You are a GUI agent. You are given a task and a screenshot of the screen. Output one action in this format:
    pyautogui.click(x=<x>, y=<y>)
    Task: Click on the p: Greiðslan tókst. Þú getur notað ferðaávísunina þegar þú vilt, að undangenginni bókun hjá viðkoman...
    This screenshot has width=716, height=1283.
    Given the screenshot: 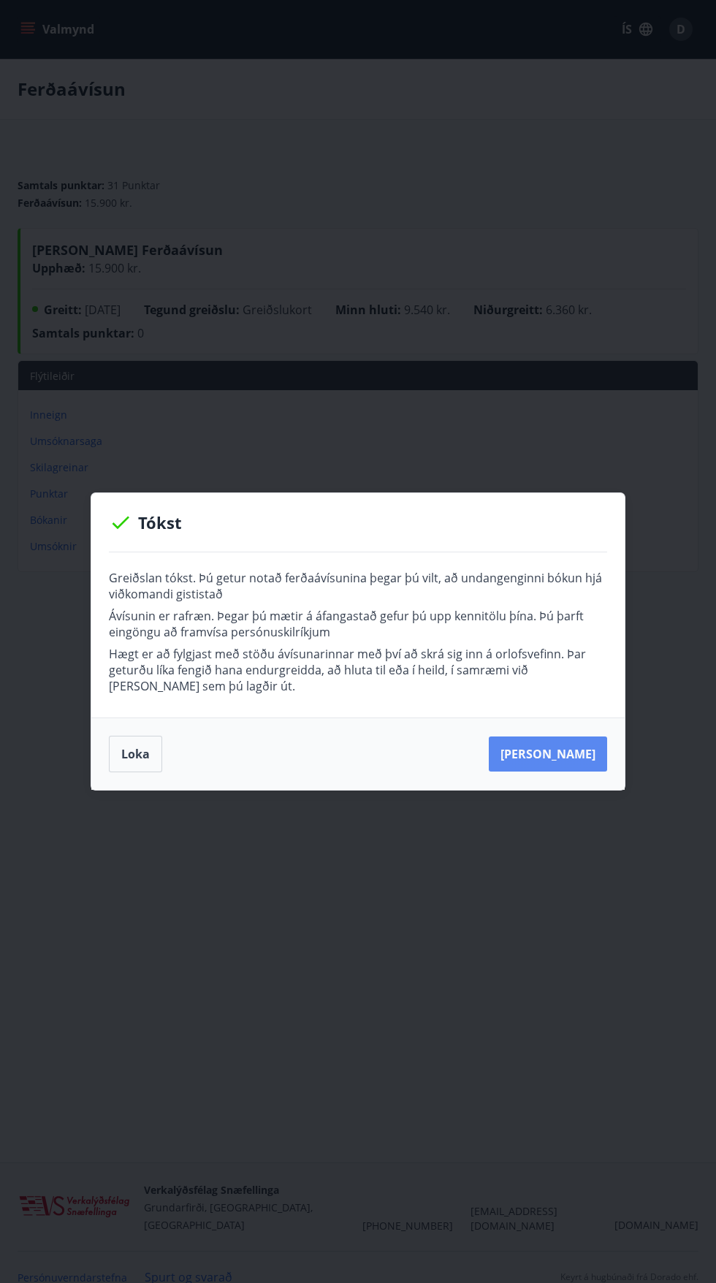 What is the action you would take?
    pyautogui.click(x=358, y=586)
    